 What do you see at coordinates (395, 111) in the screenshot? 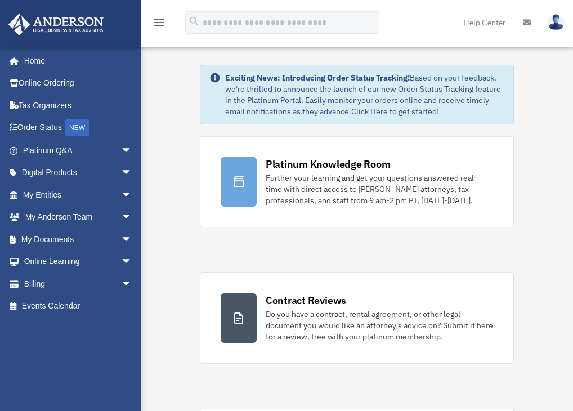
I see `a: Click Here to get started!` at bounding box center [395, 111].